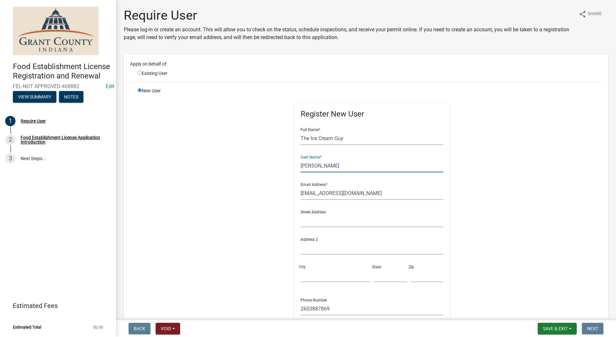 The height and width of the screenshot is (337, 616). What do you see at coordinates (10, 158) in the screenshot?
I see `div: 3` at bounding box center [10, 158].